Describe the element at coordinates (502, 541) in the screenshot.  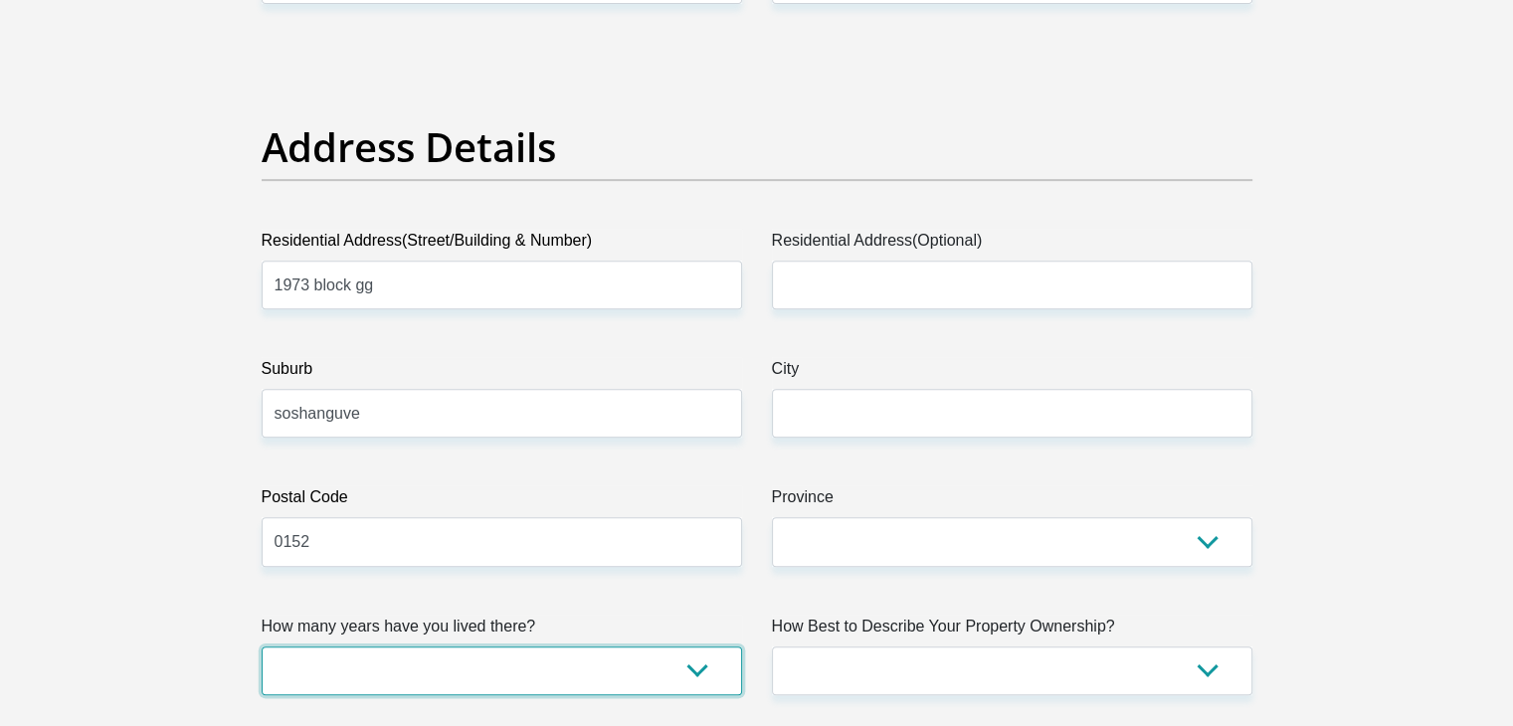
I see `input: Postal Code` at that location.